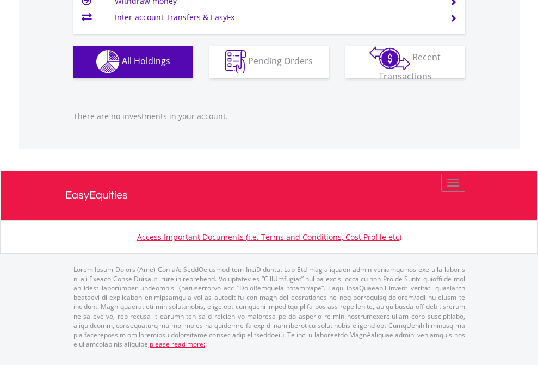 This screenshot has height=365, width=538. What do you see at coordinates (280, 61) in the screenshot?
I see `span: Pending Orders` at bounding box center [280, 61].